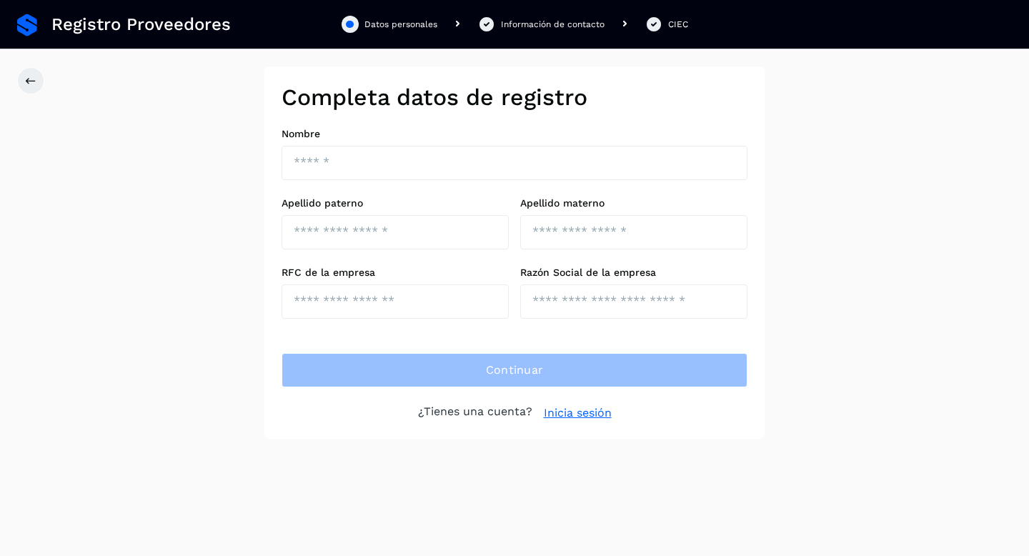  What do you see at coordinates (634, 203) in the screenshot?
I see `label: Apellido materno` at bounding box center [634, 203].